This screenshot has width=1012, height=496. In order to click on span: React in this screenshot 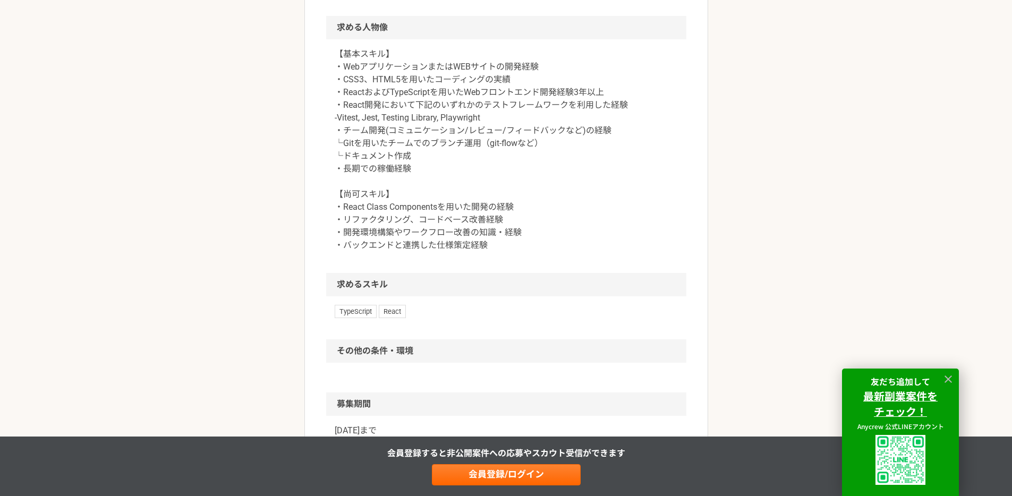, I will do `click(392, 311)`.